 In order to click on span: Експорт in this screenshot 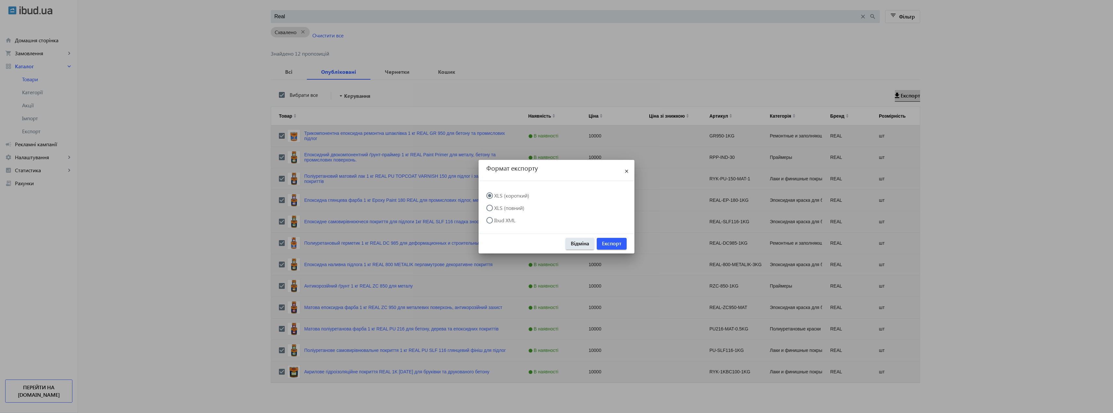, I will do `click(612, 243)`.